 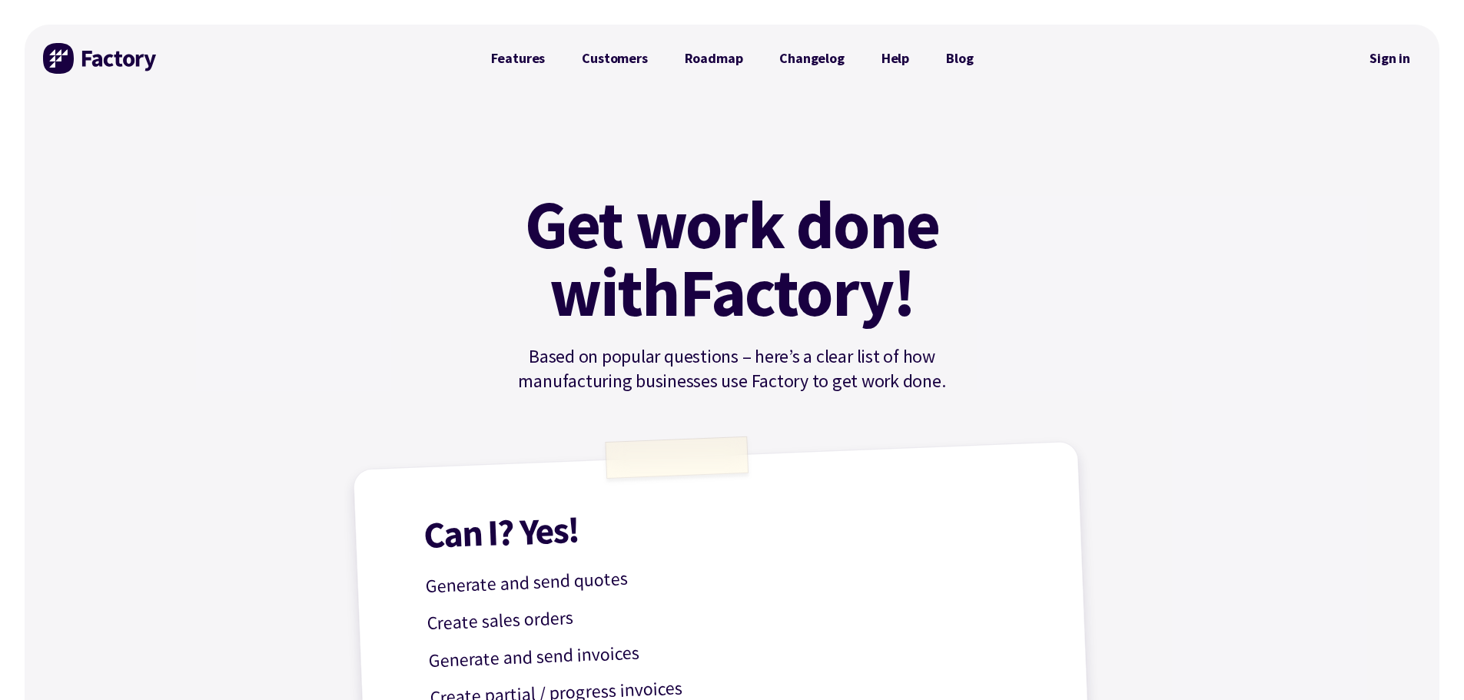 I want to click on p: Based on popular questions – here’s a clear list of how manufacturing businesses use Factory to g..., so click(x=733, y=369).